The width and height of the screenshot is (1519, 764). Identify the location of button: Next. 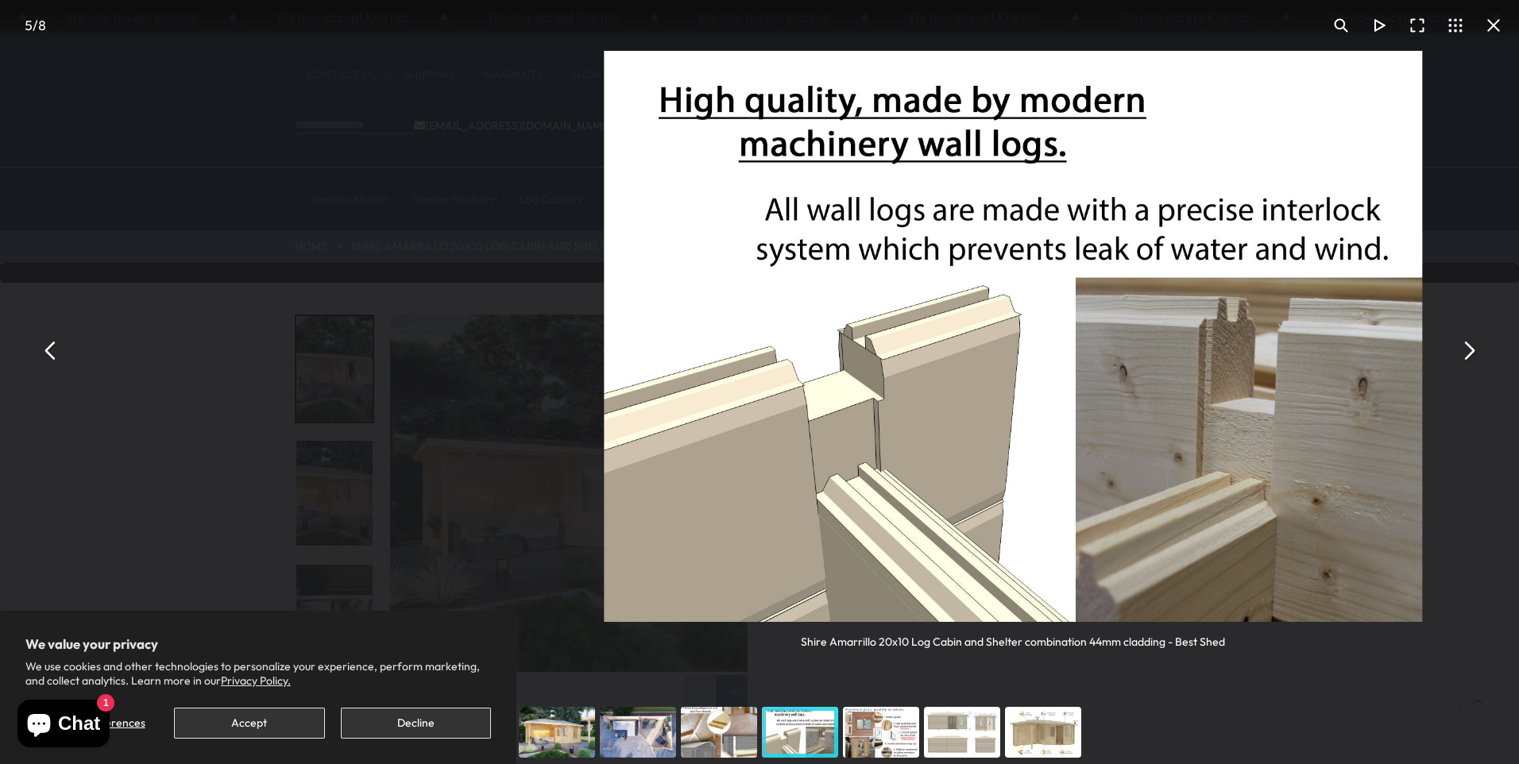
(1469, 350).